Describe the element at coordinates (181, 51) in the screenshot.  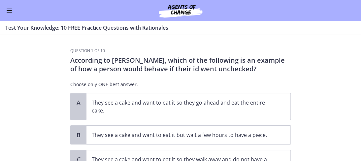
I see `h3: Question 1 of 10` at that location.